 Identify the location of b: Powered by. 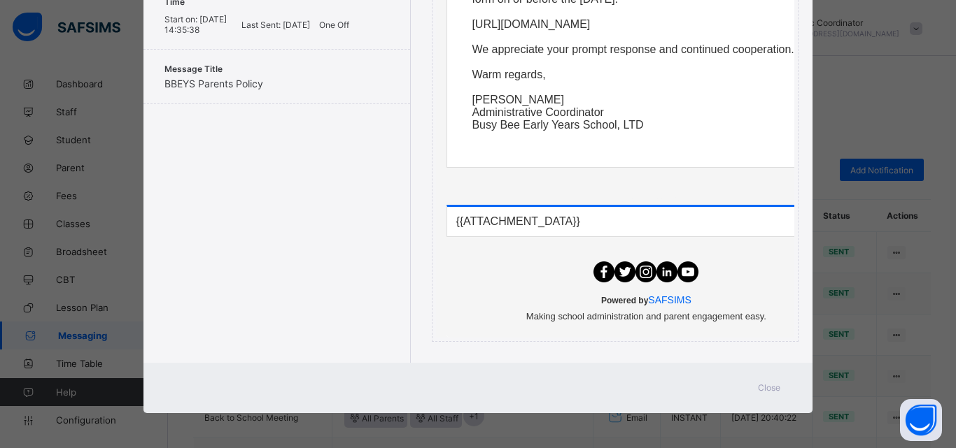
(624, 301).